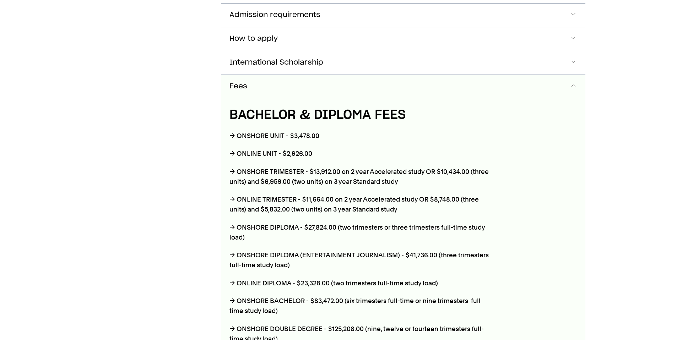 The image size is (682, 340). Describe the element at coordinates (361, 177) in the screenshot. I see `p: → ONSHORE TRIMESTER - $13,912.00 on 2 year Accelerated study OR $10,434.00 (three units) and $6,9...` at that location.